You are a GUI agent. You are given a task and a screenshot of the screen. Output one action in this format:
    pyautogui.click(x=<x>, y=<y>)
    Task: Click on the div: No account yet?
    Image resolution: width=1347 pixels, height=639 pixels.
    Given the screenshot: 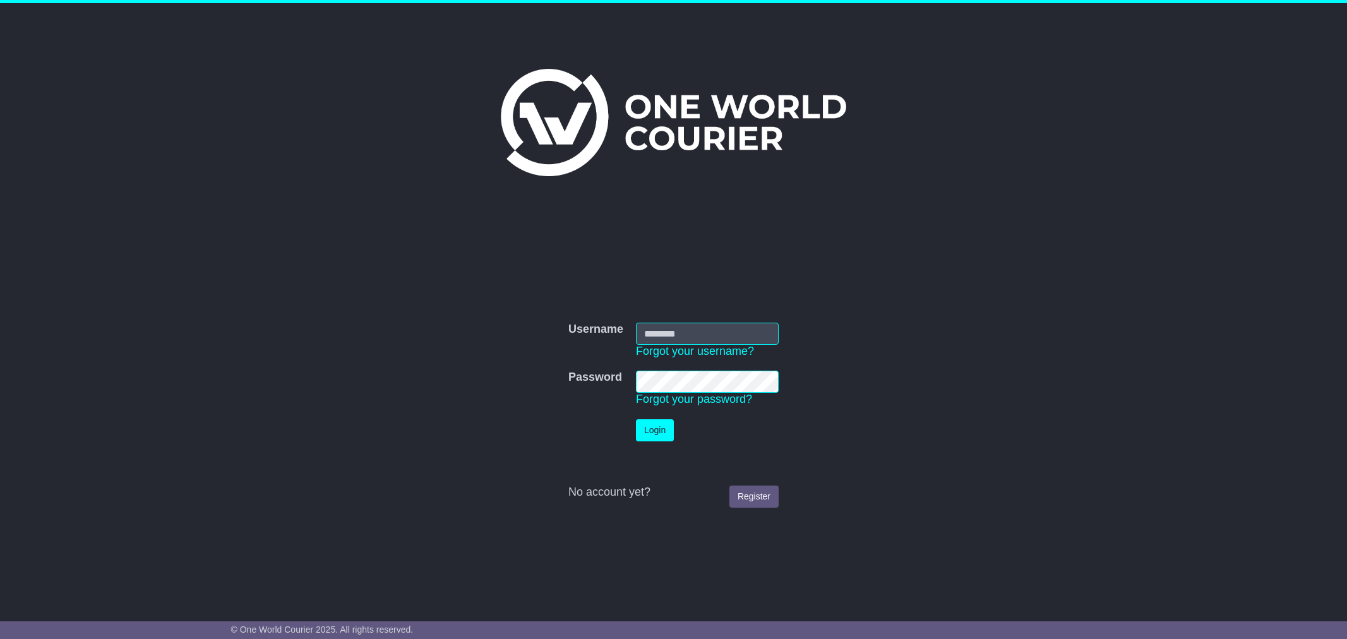 What is the action you would take?
    pyautogui.click(x=673, y=493)
    